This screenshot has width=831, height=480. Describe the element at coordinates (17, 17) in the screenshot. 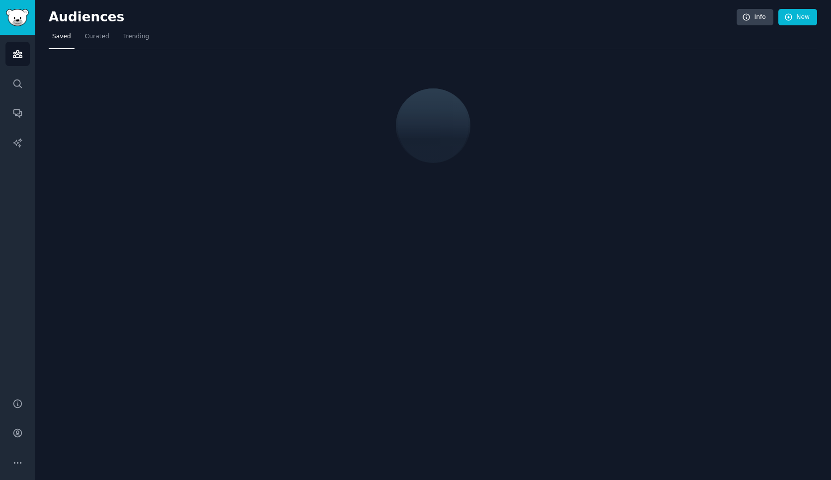

I see `img: GummySearch logo` at that location.